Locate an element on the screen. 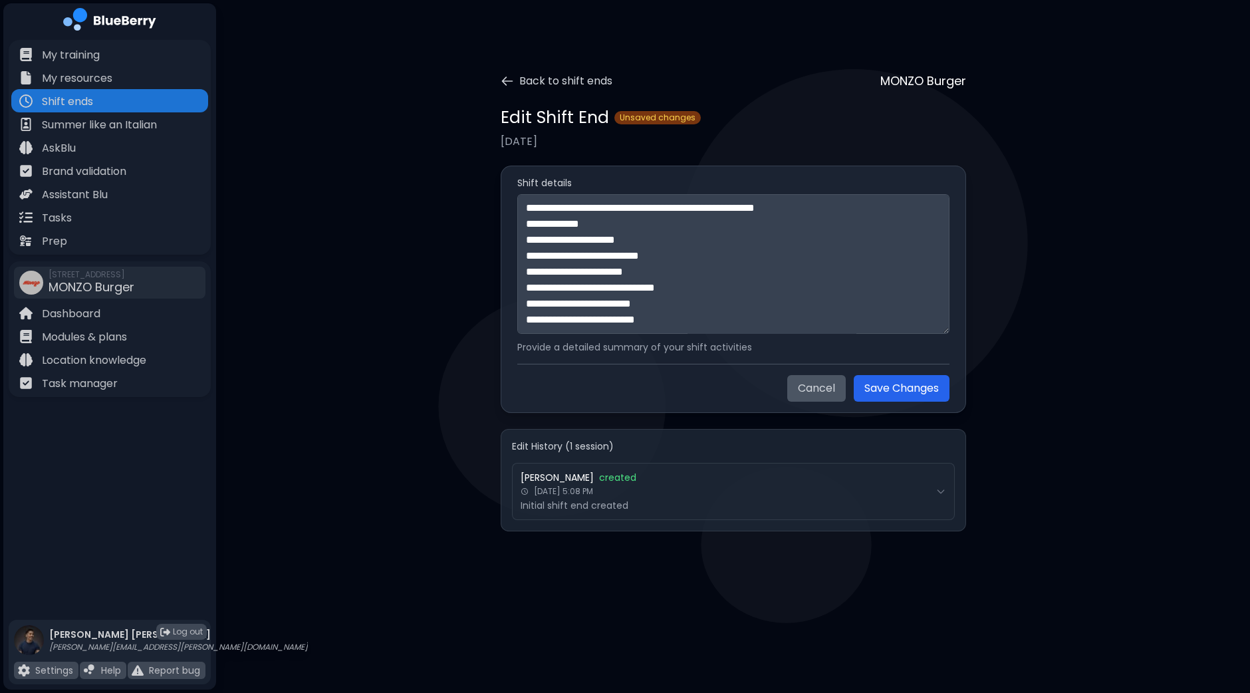 Image resolution: width=1250 pixels, height=693 pixels. span: Log out is located at coordinates (187, 631).